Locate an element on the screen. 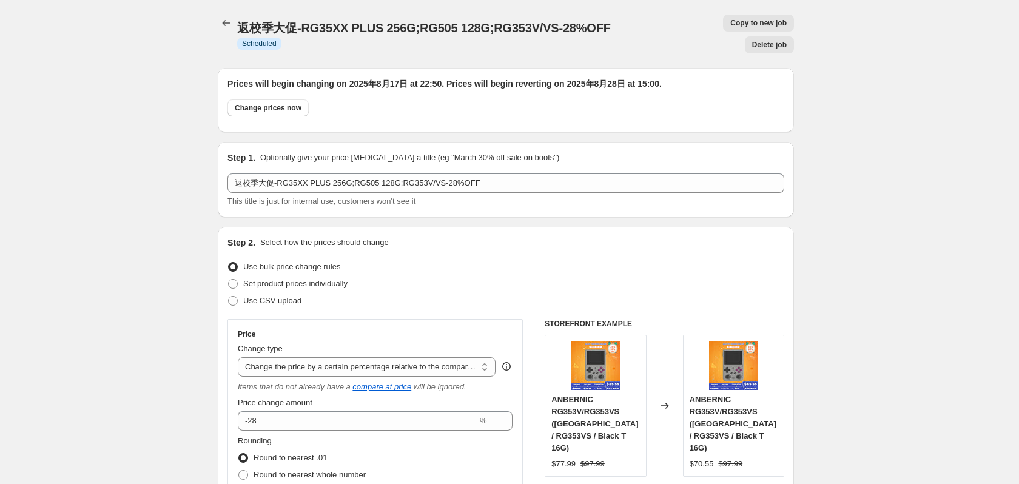 This screenshot has height=484, width=1019. input: -20 is located at coordinates (357, 421).